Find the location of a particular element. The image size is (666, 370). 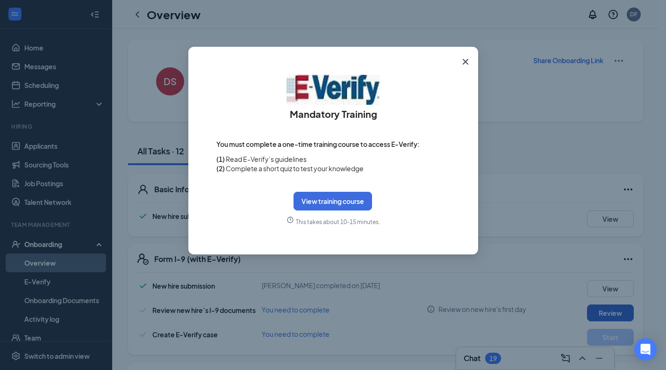

div: Open Intercom Messenger is located at coordinates (645, 349).